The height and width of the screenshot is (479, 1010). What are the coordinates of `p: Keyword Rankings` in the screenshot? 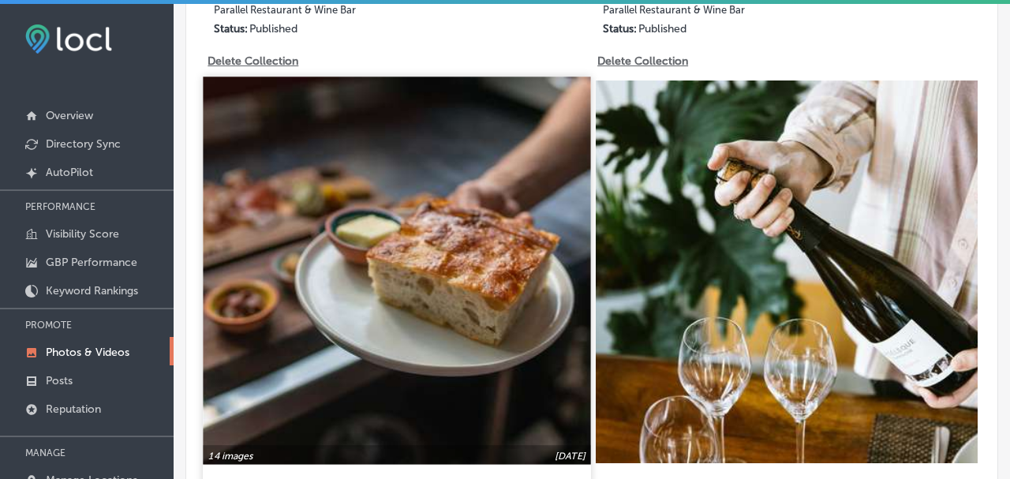 It's located at (92, 291).